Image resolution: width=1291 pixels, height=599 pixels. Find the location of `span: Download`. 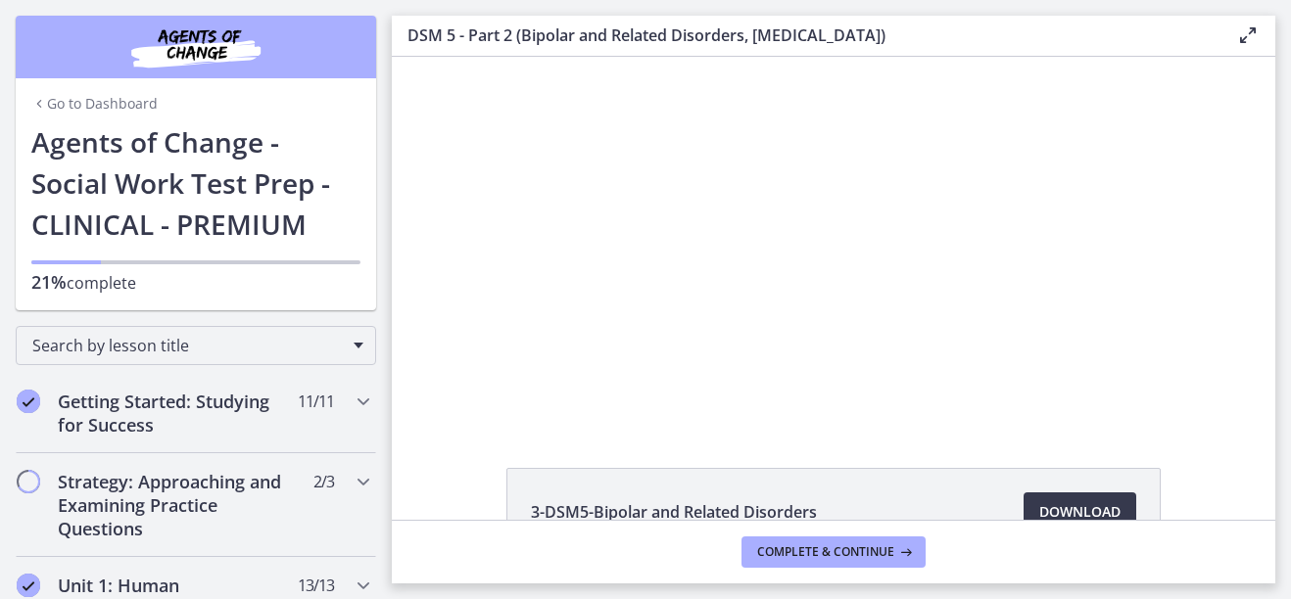

span: Download is located at coordinates (1079, 512).